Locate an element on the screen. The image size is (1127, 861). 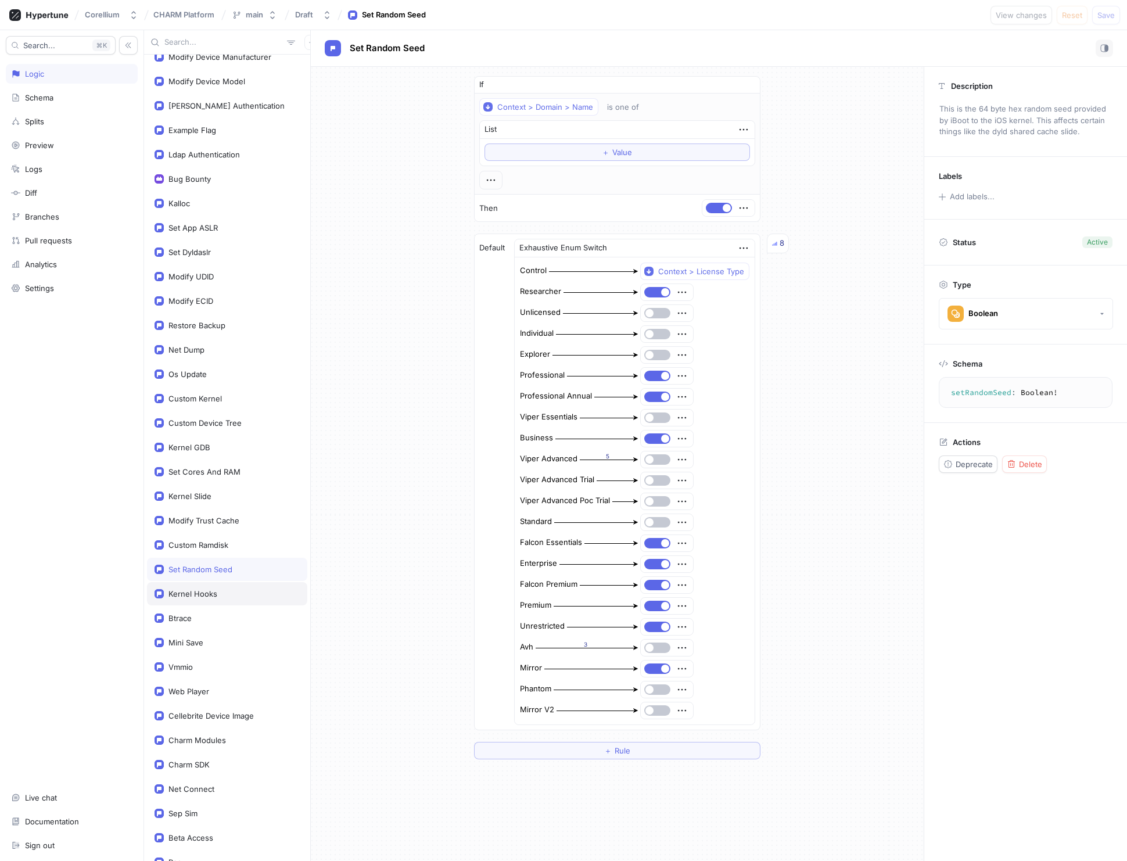
a: Documentation is located at coordinates (71, 821).